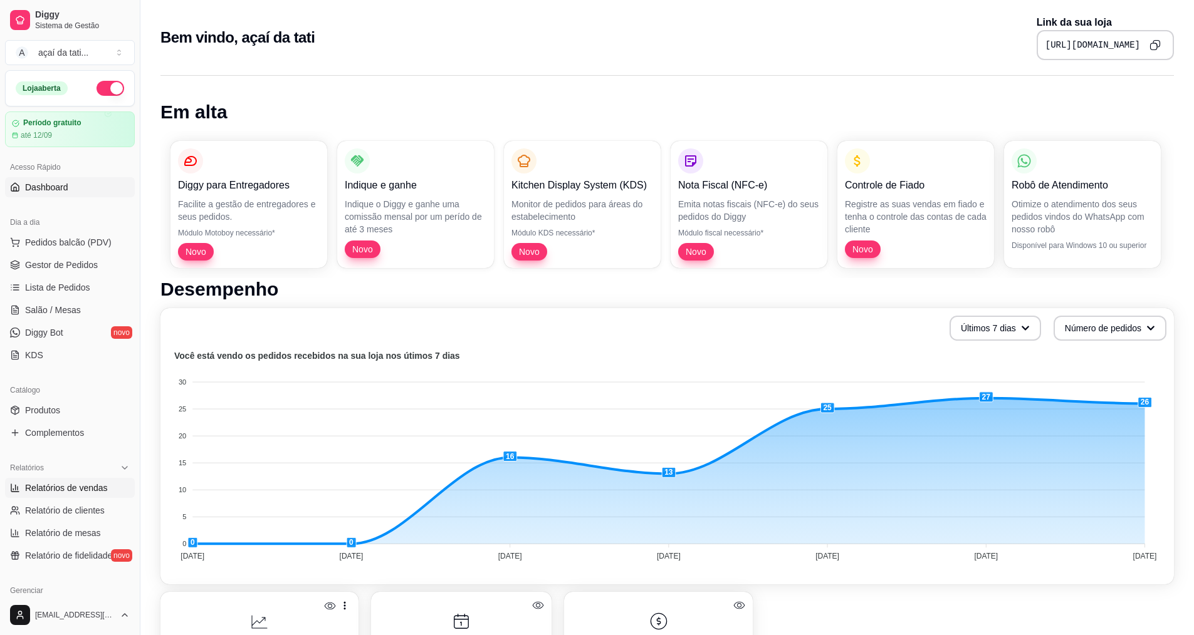  Describe the element at coordinates (582, 211) in the screenshot. I see `p: Monitor de pedidos para áreas do estabelecimento` at that location.